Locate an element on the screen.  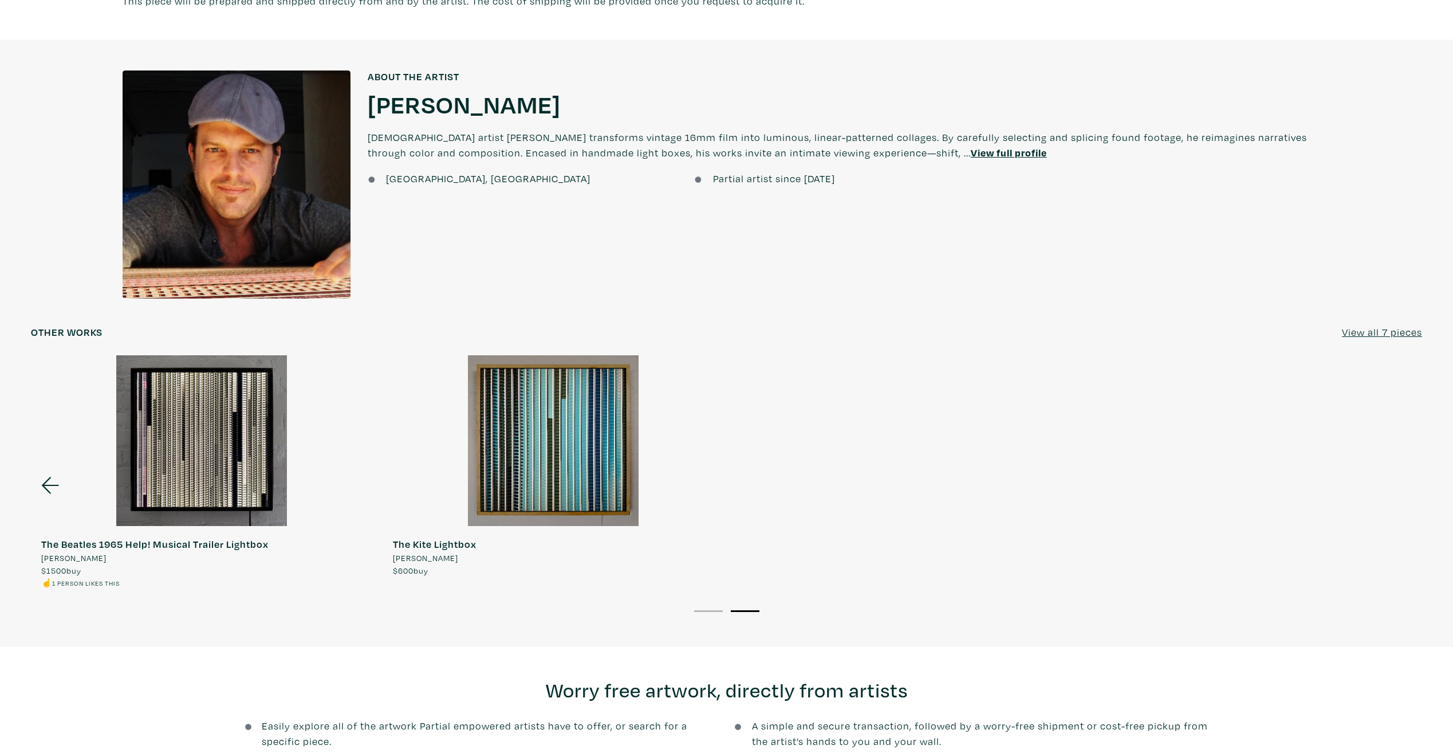
span: buy is located at coordinates (411, 570).